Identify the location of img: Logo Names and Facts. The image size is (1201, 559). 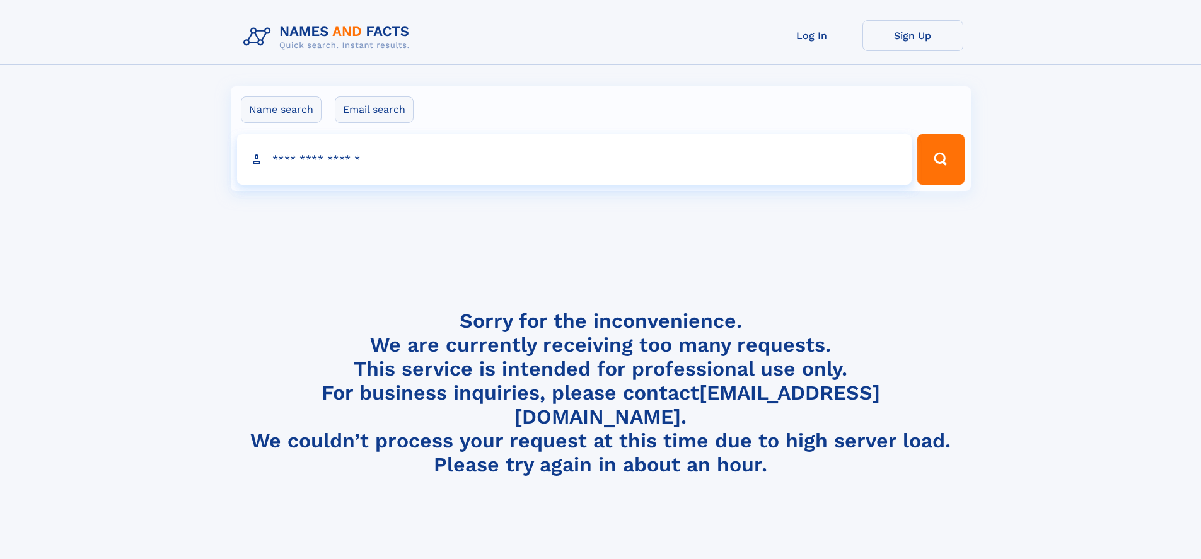
(329, 37).